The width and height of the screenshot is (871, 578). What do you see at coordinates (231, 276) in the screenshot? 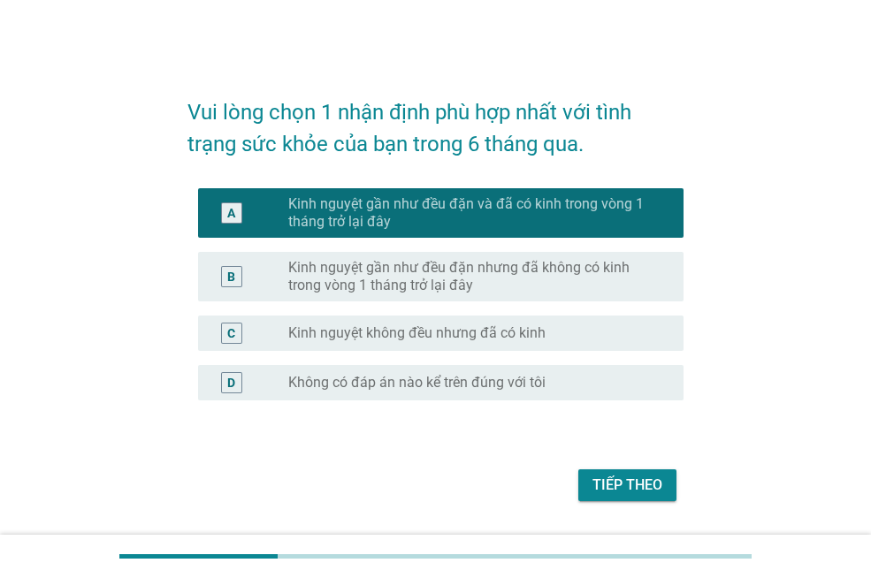
I see `div: B` at bounding box center [231, 276].